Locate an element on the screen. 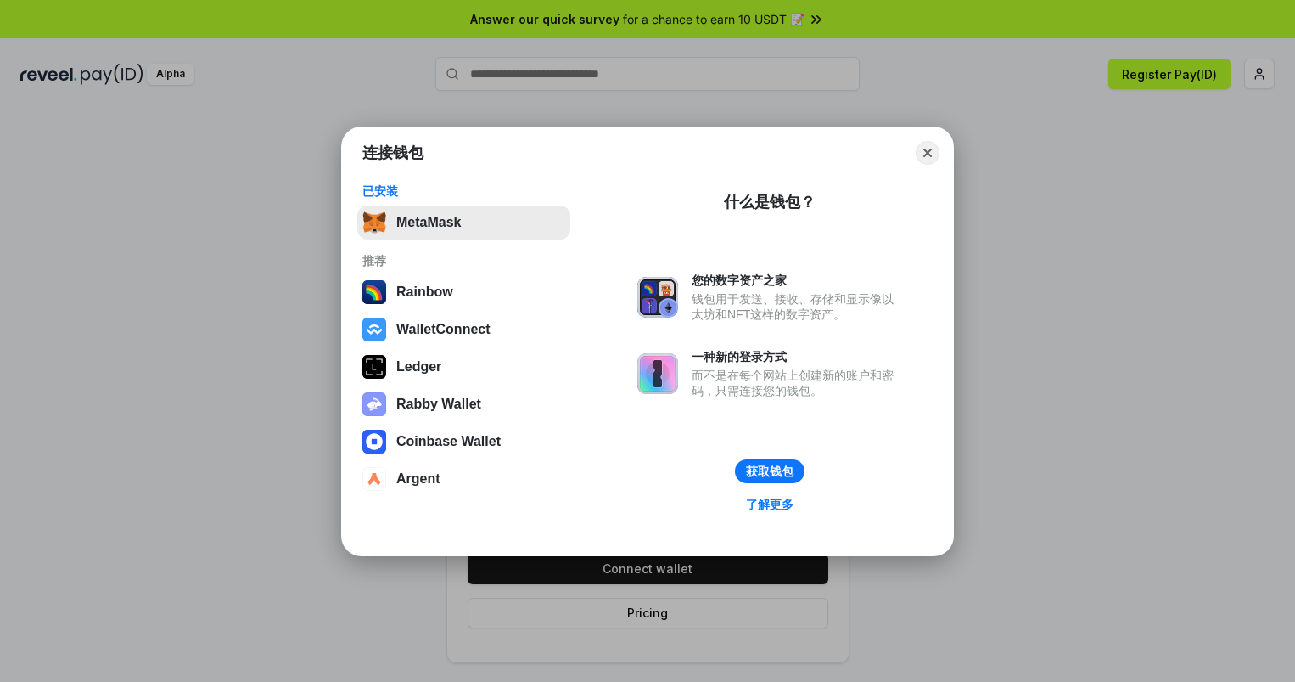 The width and height of the screenshot is (1295, 682). button: 获取钱包 is located at coordinates (770, 471).